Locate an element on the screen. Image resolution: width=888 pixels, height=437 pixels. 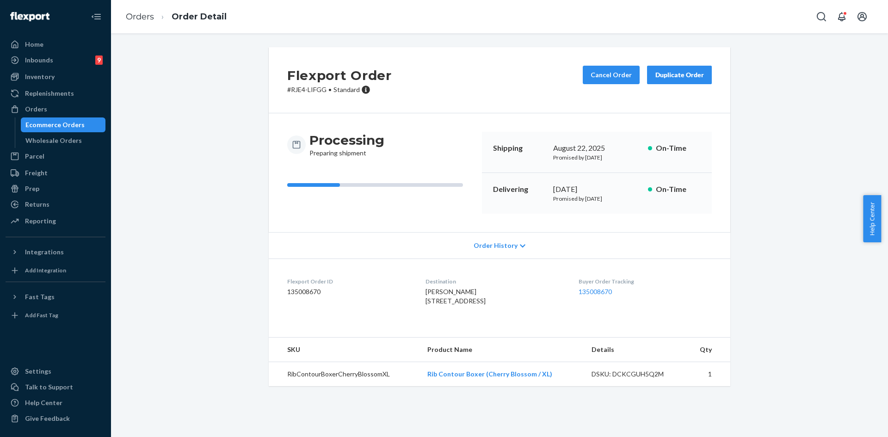
th: Details is located at coordinates (635, 350).